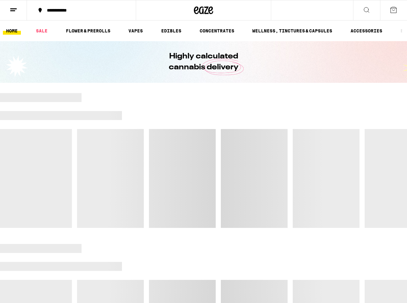  I want to click on a: VAPES, so click(136, 31).